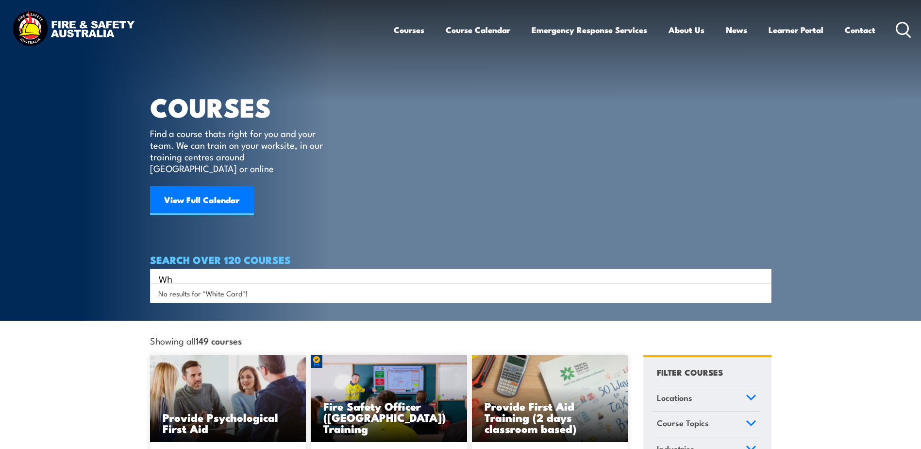  I want to click on strong: 149 courses, so click(218, 340).